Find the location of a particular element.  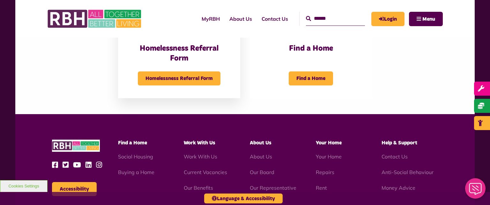

span: Homelessness Referral Form is located at coordinates (179, 78).